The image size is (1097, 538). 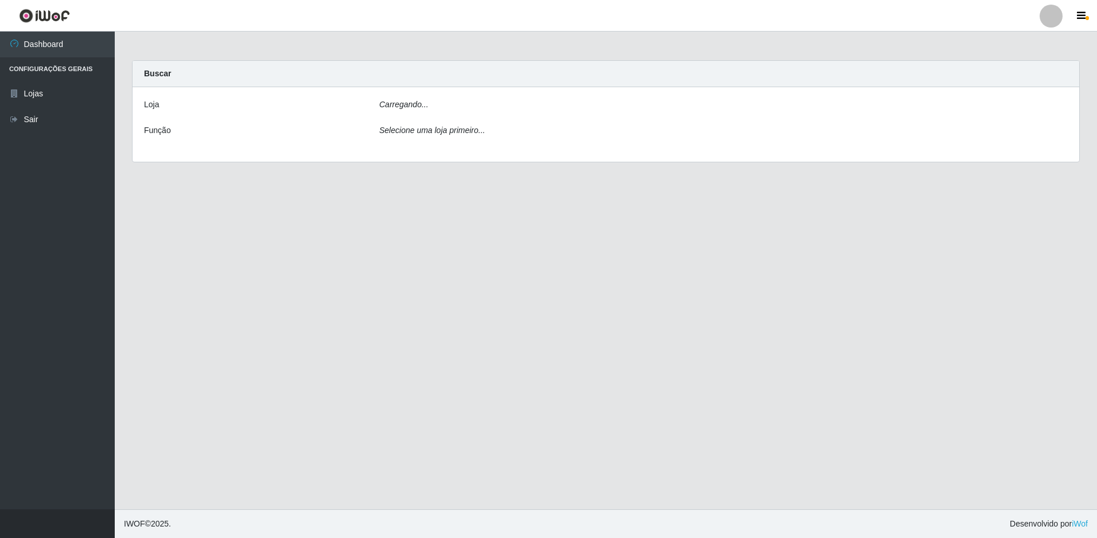 What do you see at coordinates (404, 104) in the screenshot?
I see `i: Carregando...` at bounding box center [404, 104].